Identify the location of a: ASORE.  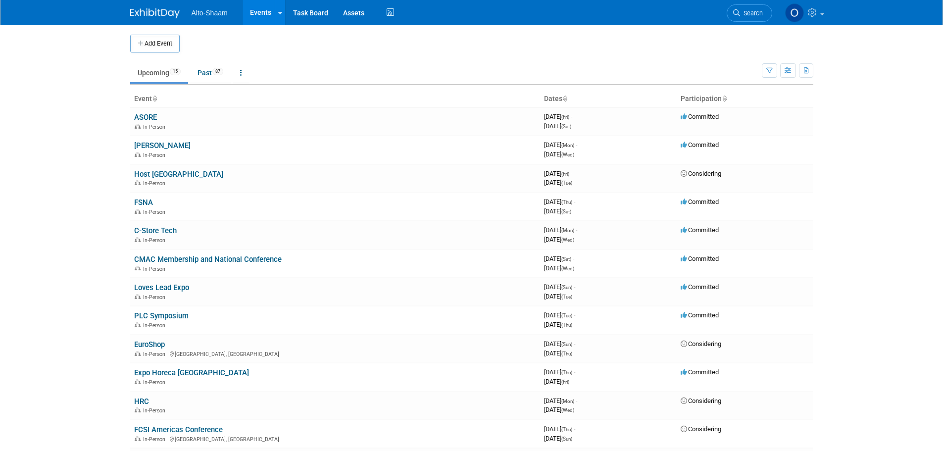
(146, 117).